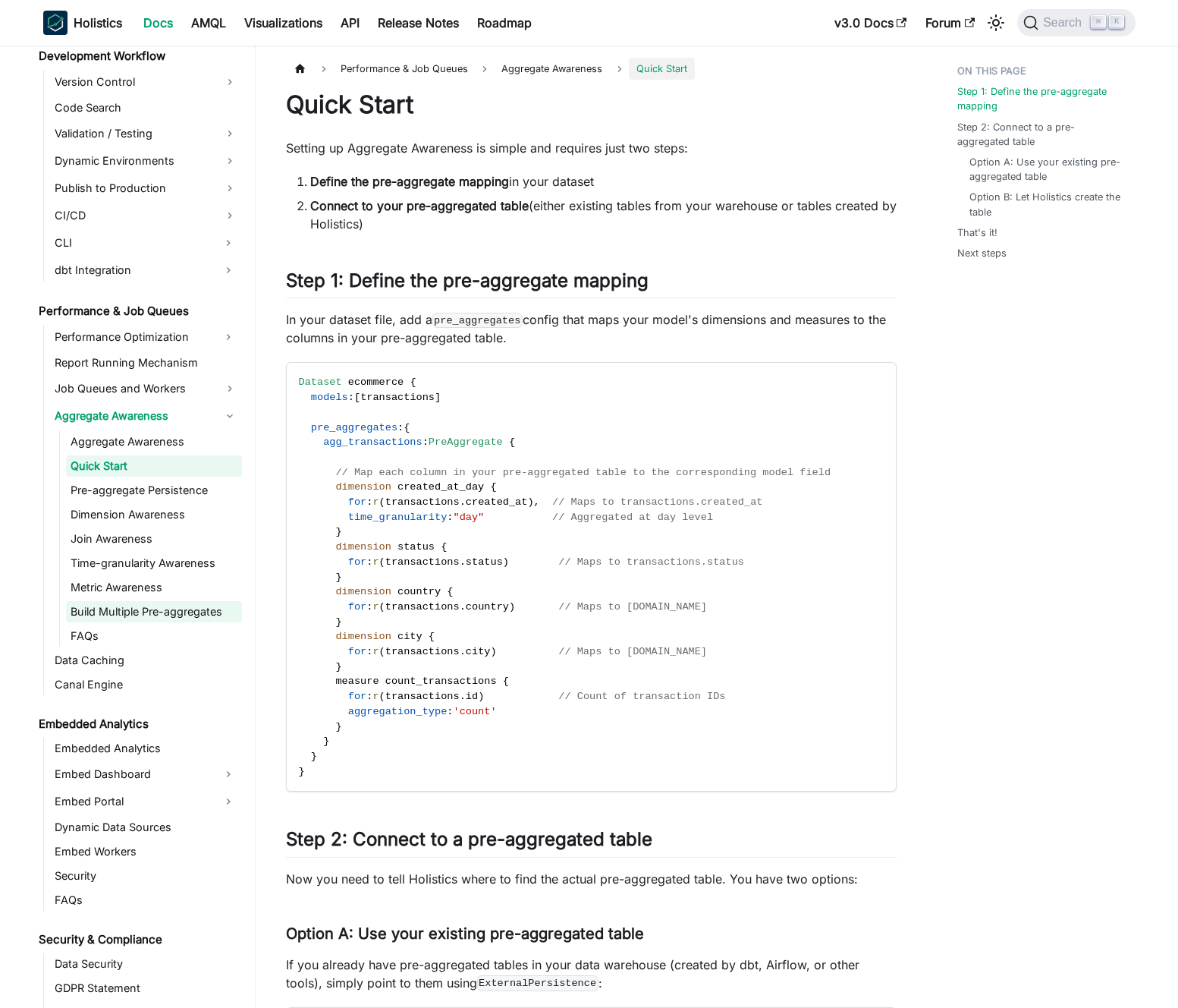 Image resolution: width=1178 pixels, height=1008 pixels. Describe the element at coordinates (141, 526) in the screenshot. I see `nav: Docs sidebar` at that location.